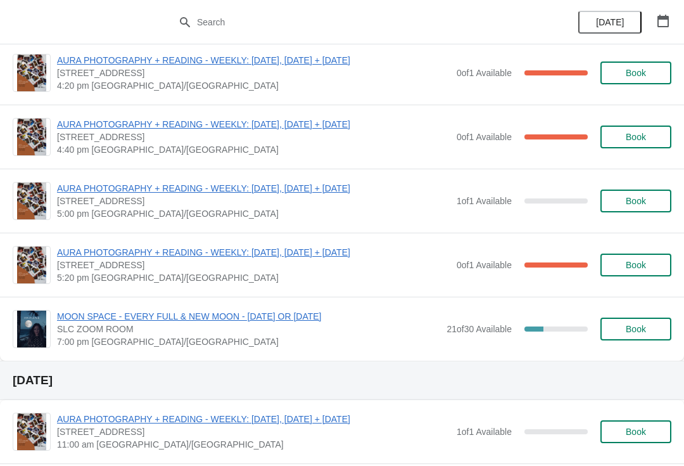 This screenshot has width=684, height=466. What do you see at coordinates (479, 329) in the screenshot?
I see `span: 21 of 30 Available` at bounding box center [479, 329].